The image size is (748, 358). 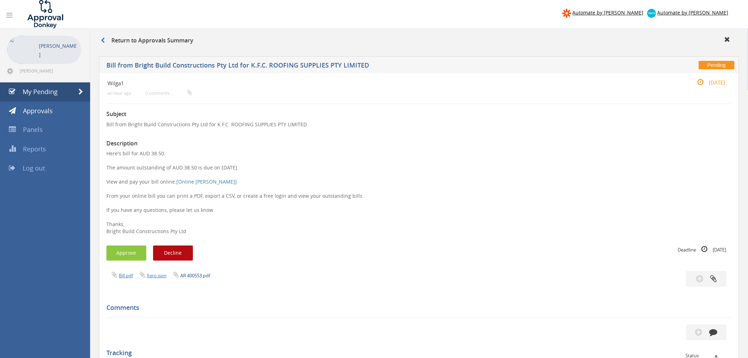 What do you see at coordinates (119, 93) in the screenshot?
I see `small: an hour ago` at bounding box center [119, 93].